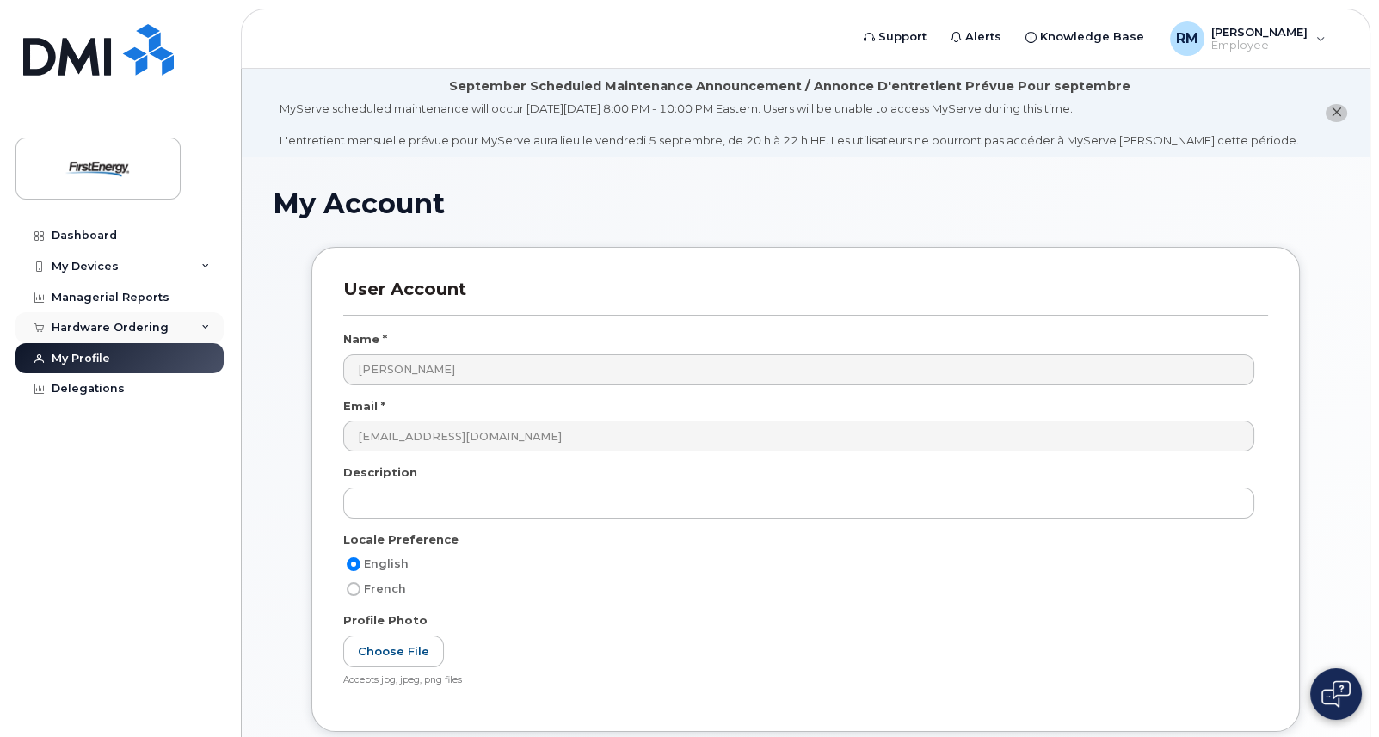  What do you see at coordinates (380, 472) in the screenshot?
I see `label: Description` at bounding box center [380, 472].